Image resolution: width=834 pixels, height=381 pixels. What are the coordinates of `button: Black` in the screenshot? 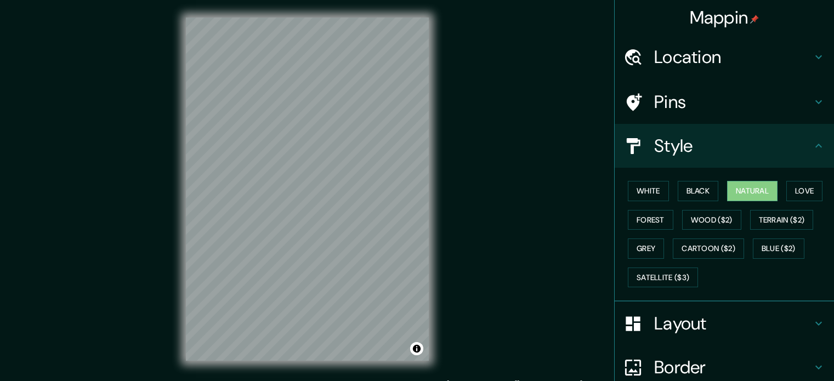 It's located at (698, 191).